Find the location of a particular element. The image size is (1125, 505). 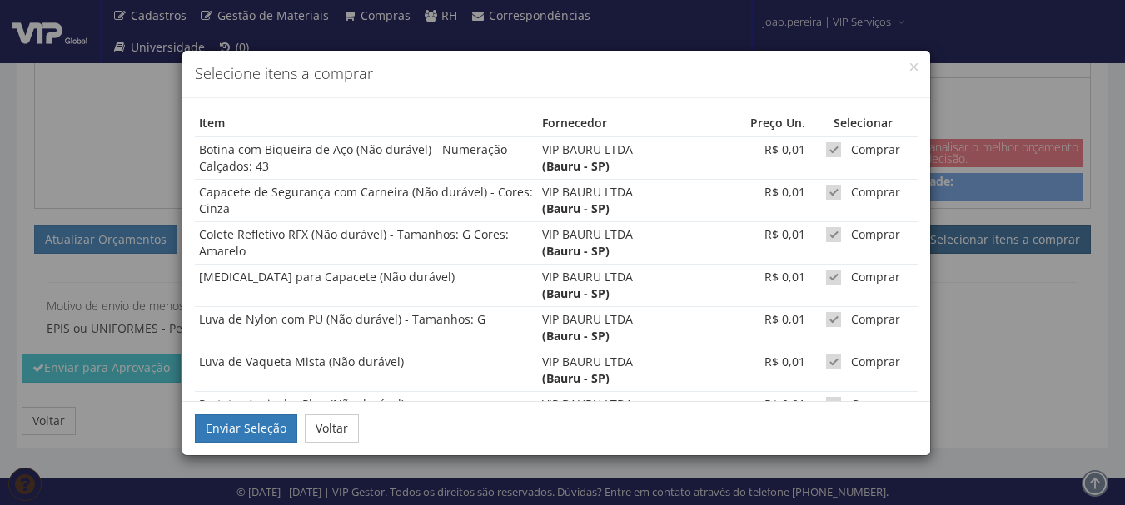

th: Preço Un. is located at coordinates (763, 123).